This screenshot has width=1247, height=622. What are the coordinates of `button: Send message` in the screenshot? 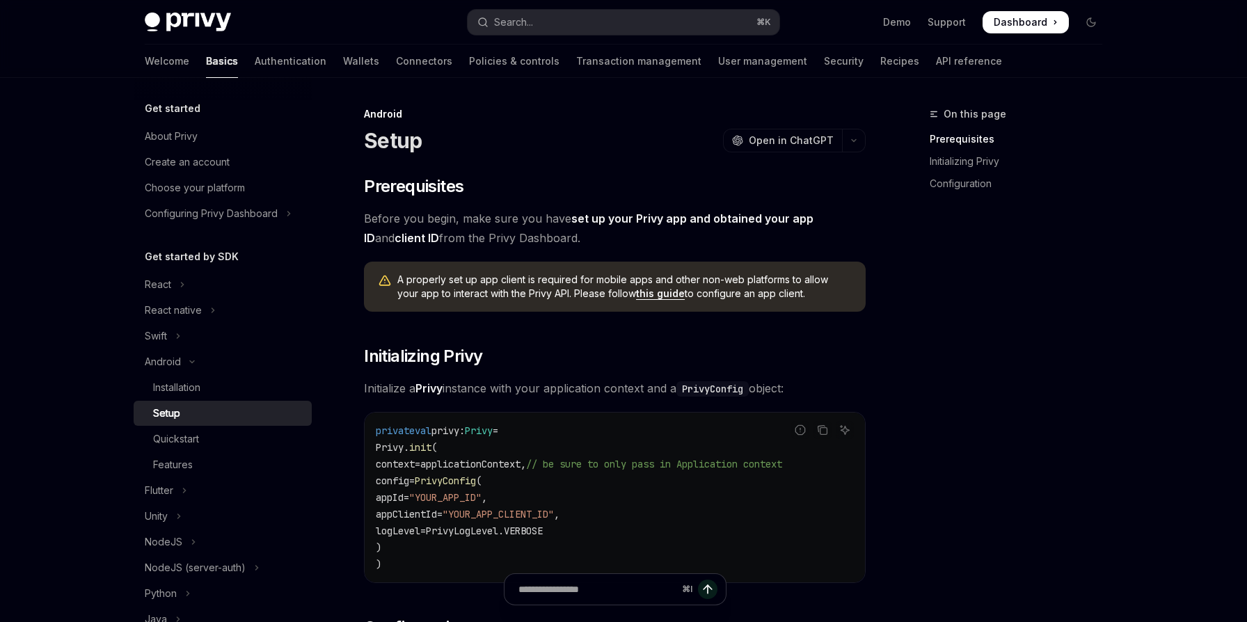 It's located at (708, 590).